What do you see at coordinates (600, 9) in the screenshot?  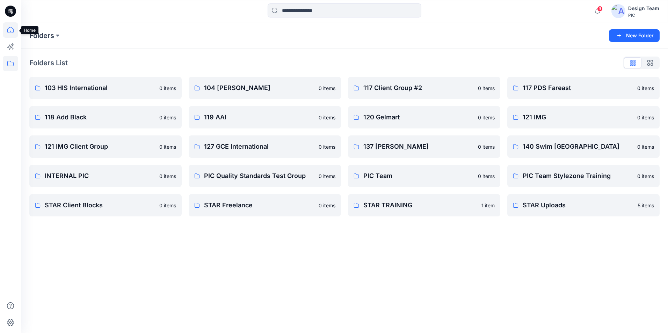 I see `span: 9` at bounding box center [600, 9].